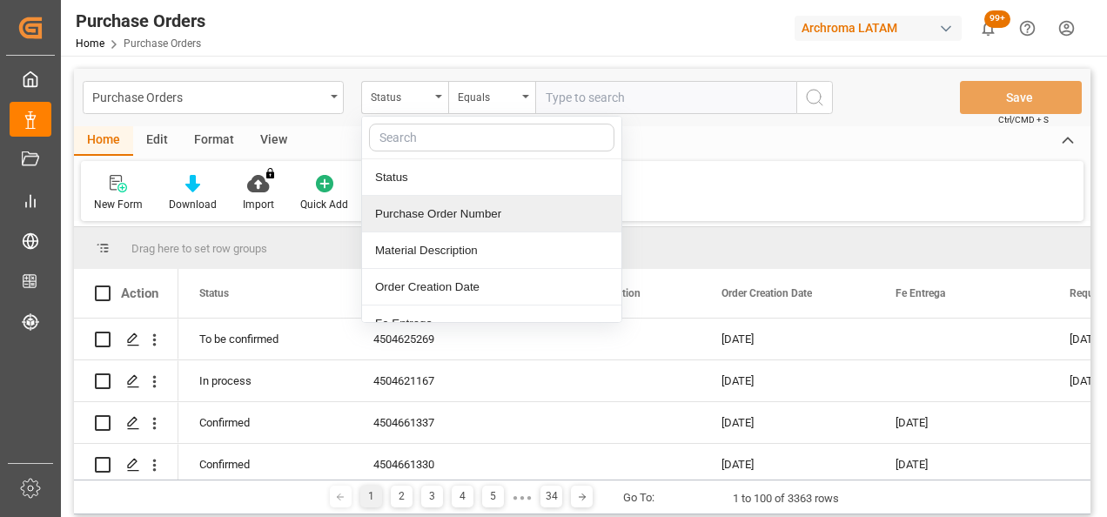 This screenshot has height=517, width=1107. What do you see at coordinates (273, 141) in the screenshot?
I see `div: View` at bounding box center [273, 141].